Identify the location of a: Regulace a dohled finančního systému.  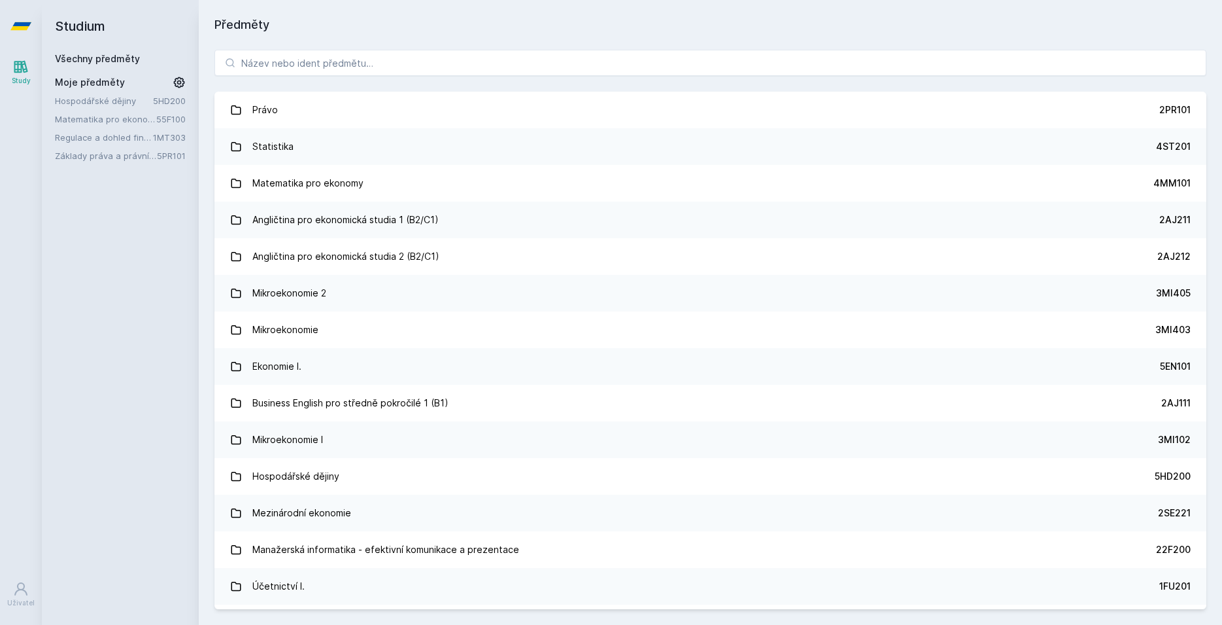
(104, 137).